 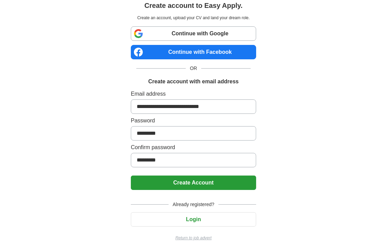 What do you see at coordinates (193, 205) in the screenshot?
I see `span: Already registered?` at bounding box center [193, 205].